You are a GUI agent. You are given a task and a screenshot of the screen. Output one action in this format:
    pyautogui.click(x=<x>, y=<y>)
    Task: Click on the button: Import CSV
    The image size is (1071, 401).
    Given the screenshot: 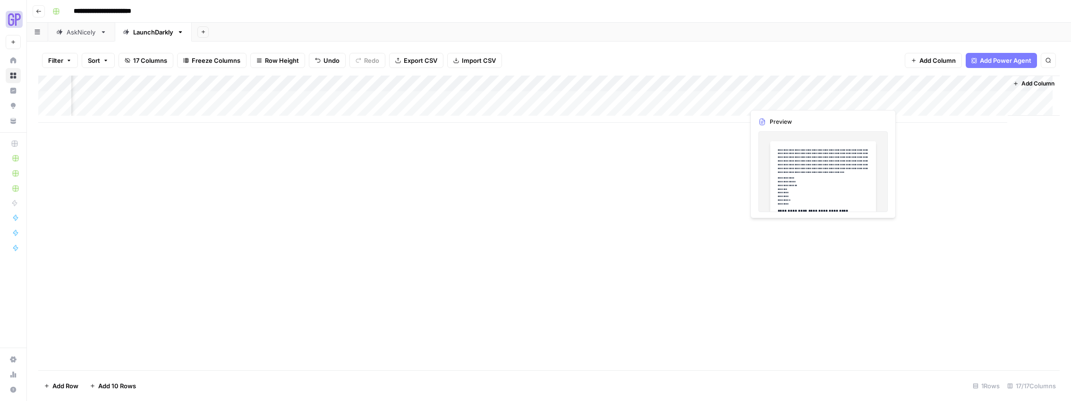 What is the action you would take?
    pyautogui.click(x=475, y=60)
    